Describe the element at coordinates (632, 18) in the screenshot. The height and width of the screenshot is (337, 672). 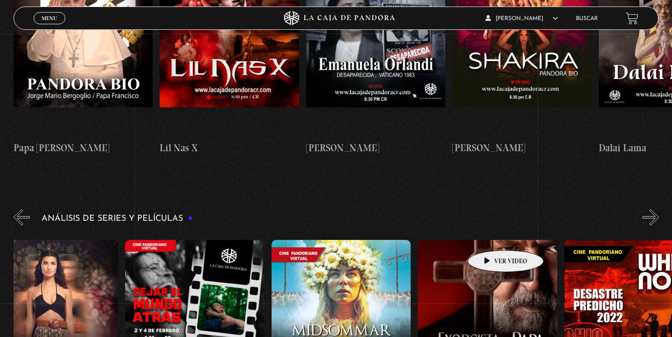
I see `a: View your shopping cart` at that location.